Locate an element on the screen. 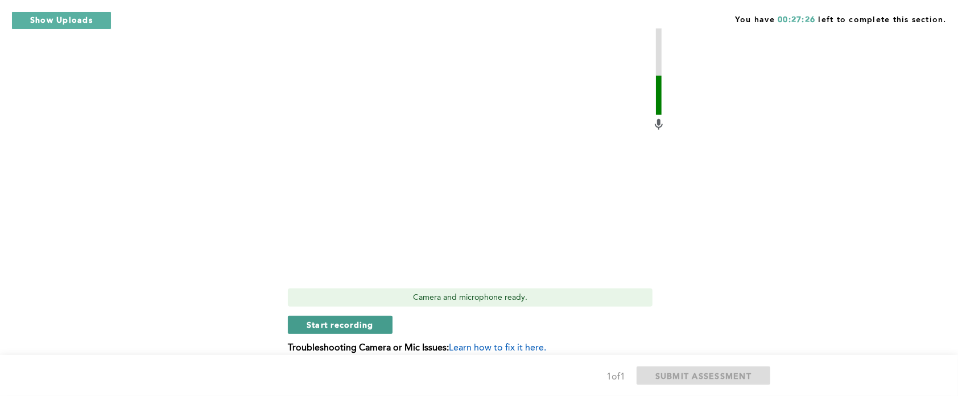  button: SUBMIT ASSESSMENT is located at coordinates (703, 375).